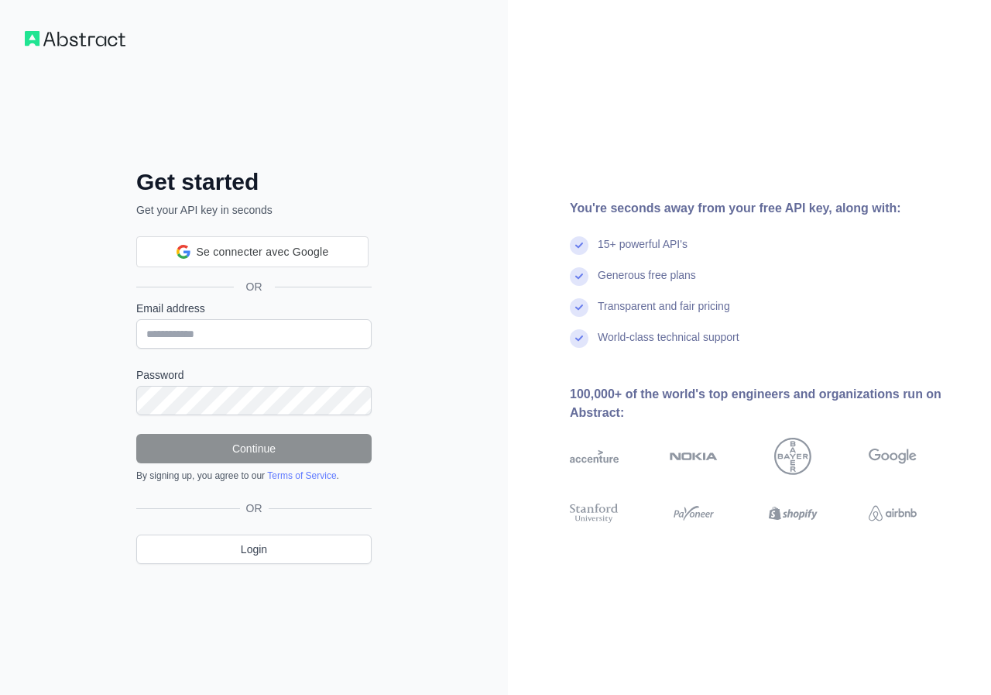 The height and width of the screenshot is (695, 991). I want to click on label: Password, so click(254, 375).